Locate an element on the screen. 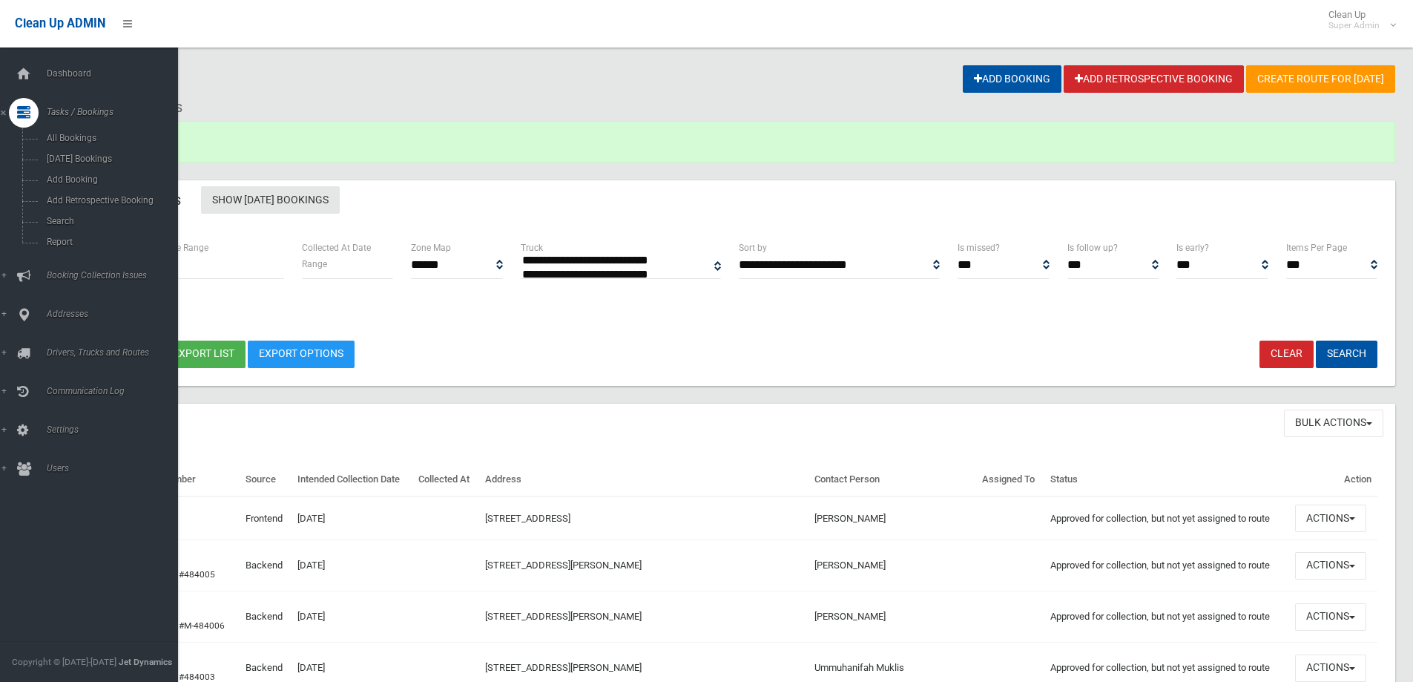 The width and height of the screenshot is (1413, 682). span: Clean Up ADMIN is located at coordinates (60, 23).